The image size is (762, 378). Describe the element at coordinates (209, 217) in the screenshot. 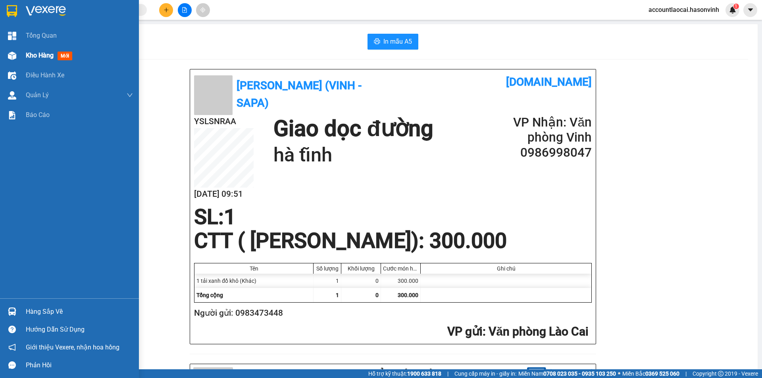

I see `span: SL:` at that location.